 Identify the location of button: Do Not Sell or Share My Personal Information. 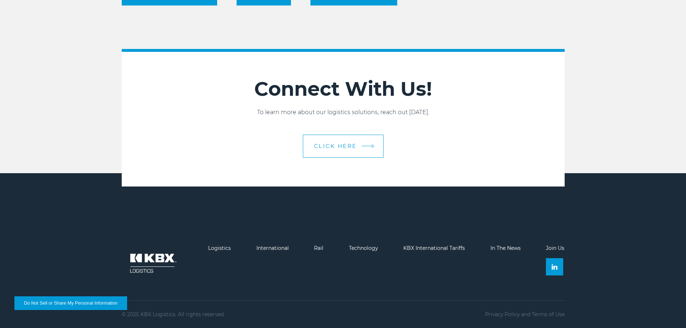
(71, 303).